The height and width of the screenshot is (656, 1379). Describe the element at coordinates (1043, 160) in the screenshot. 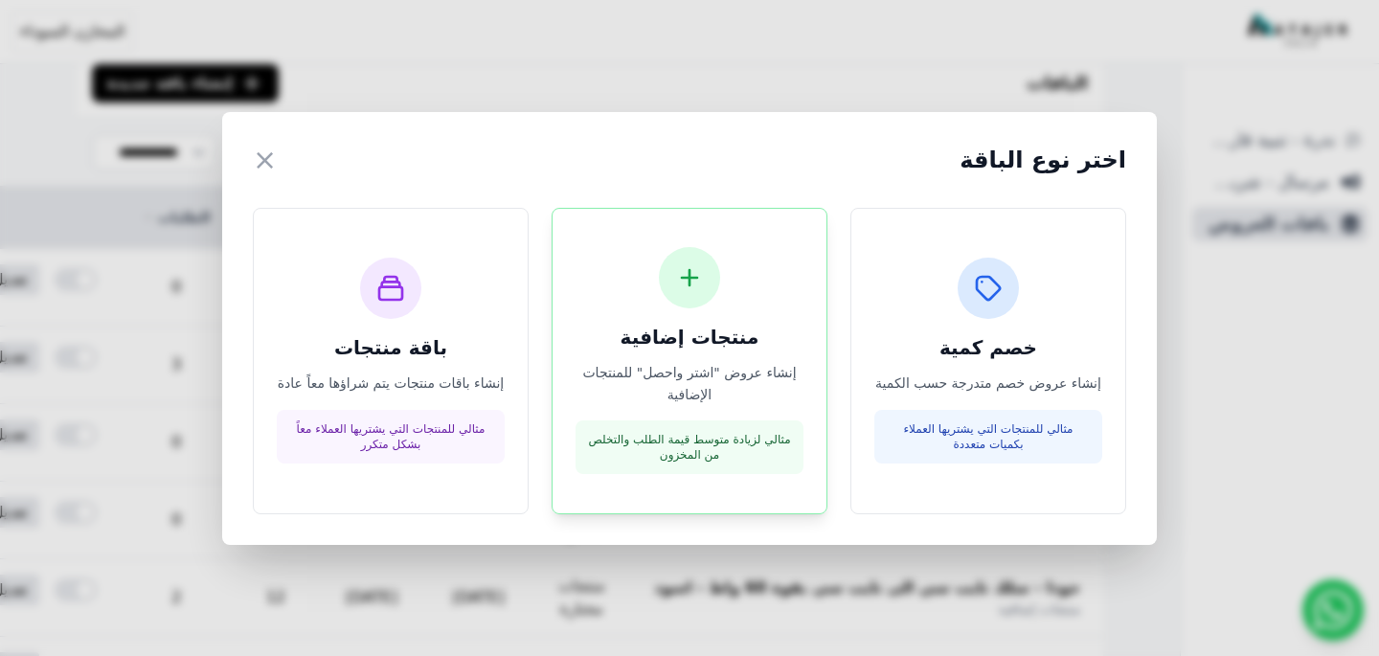

I see `h2: اختر نوع الباقة` at that location.